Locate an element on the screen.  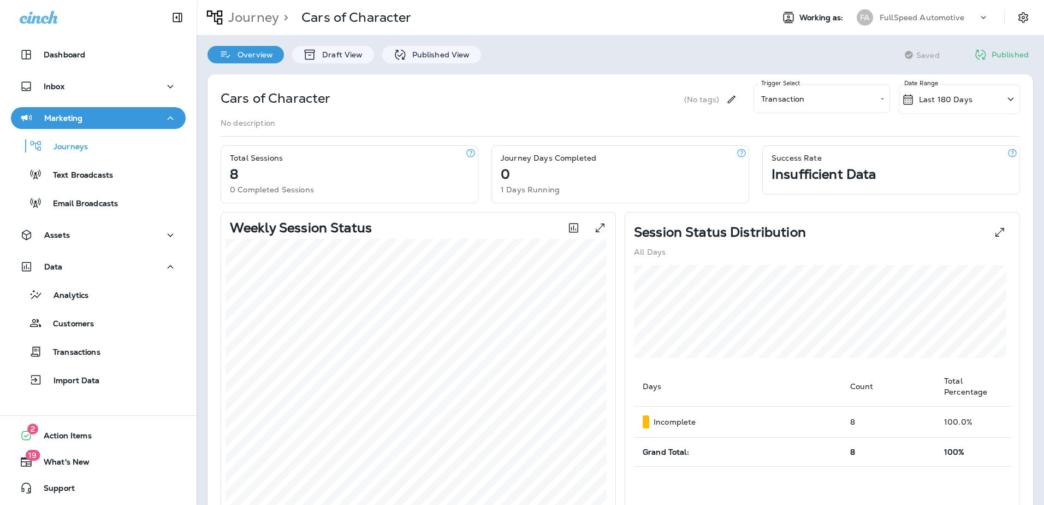
label: Trigger Select is located at coordinates (781, 83).